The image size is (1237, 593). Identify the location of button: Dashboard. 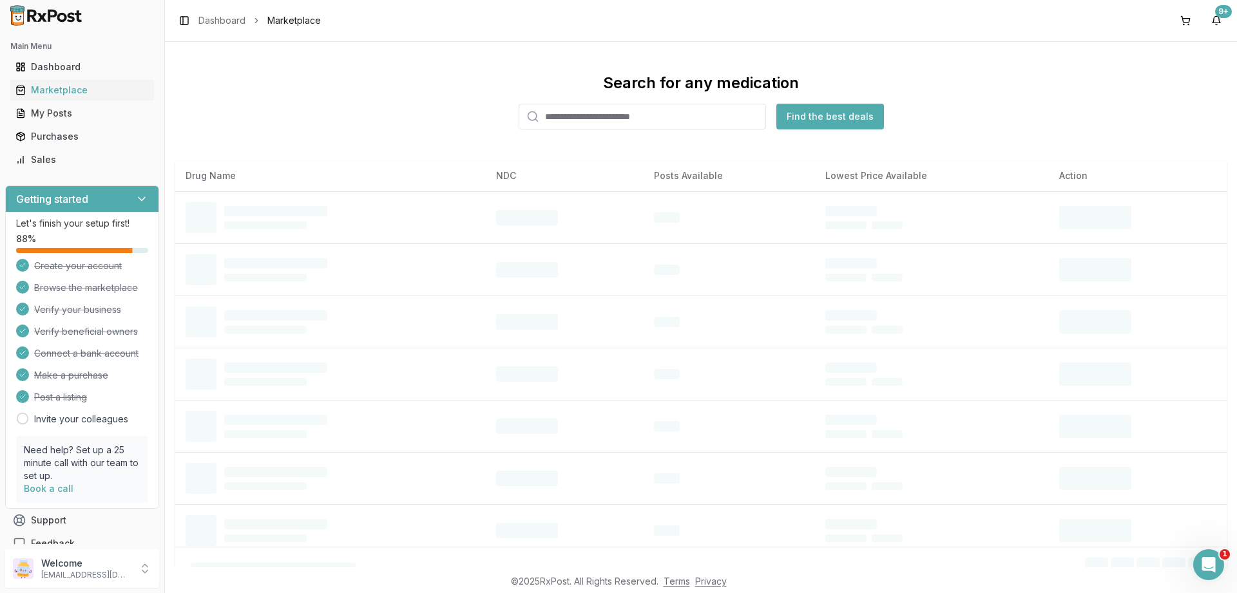
(82, 67).